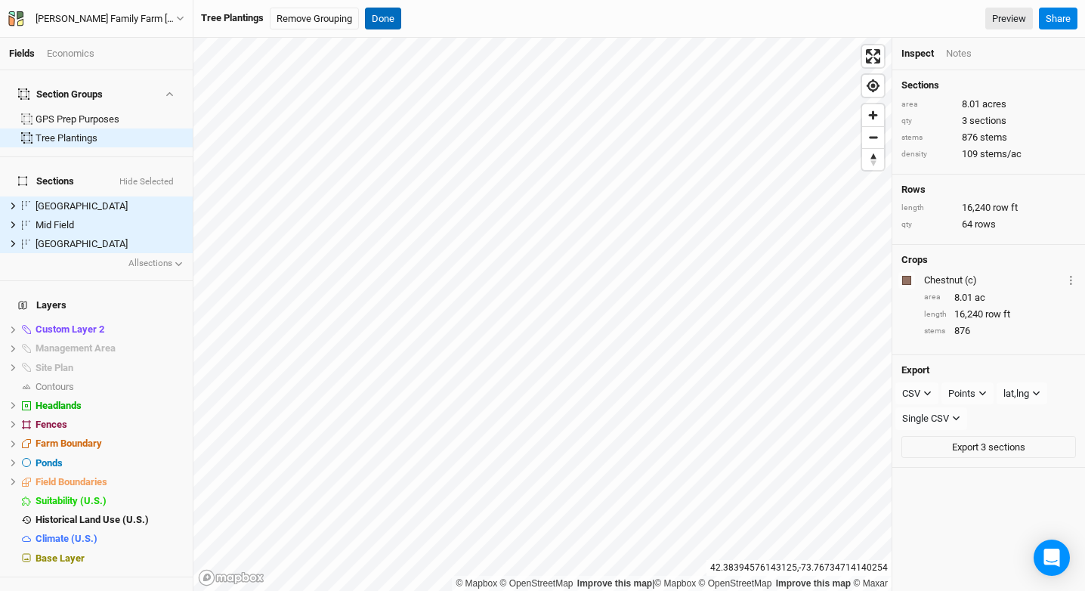  I want to click on div: Headlands, so click(110, 406).